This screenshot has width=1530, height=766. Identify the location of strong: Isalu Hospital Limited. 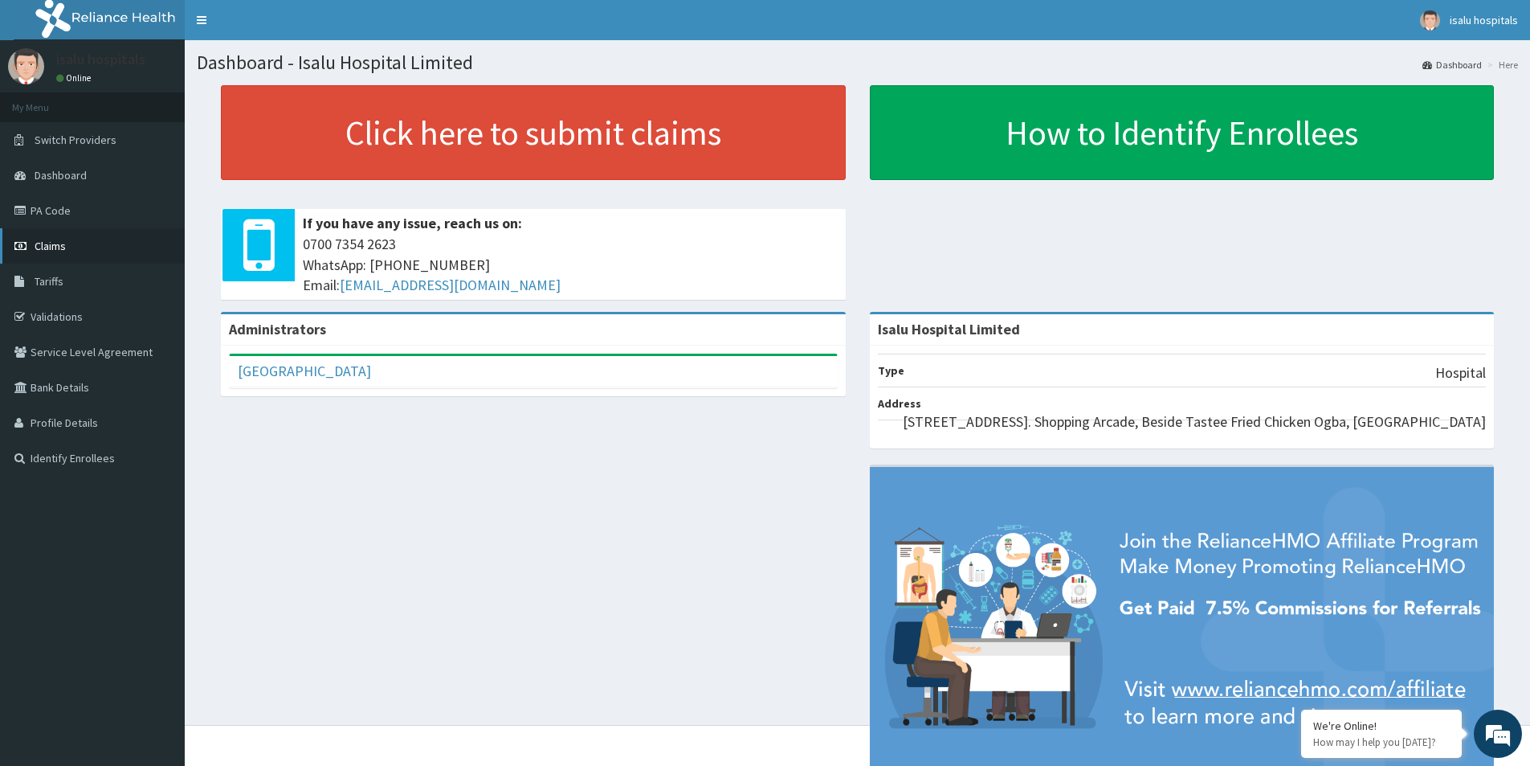
(949, 329).